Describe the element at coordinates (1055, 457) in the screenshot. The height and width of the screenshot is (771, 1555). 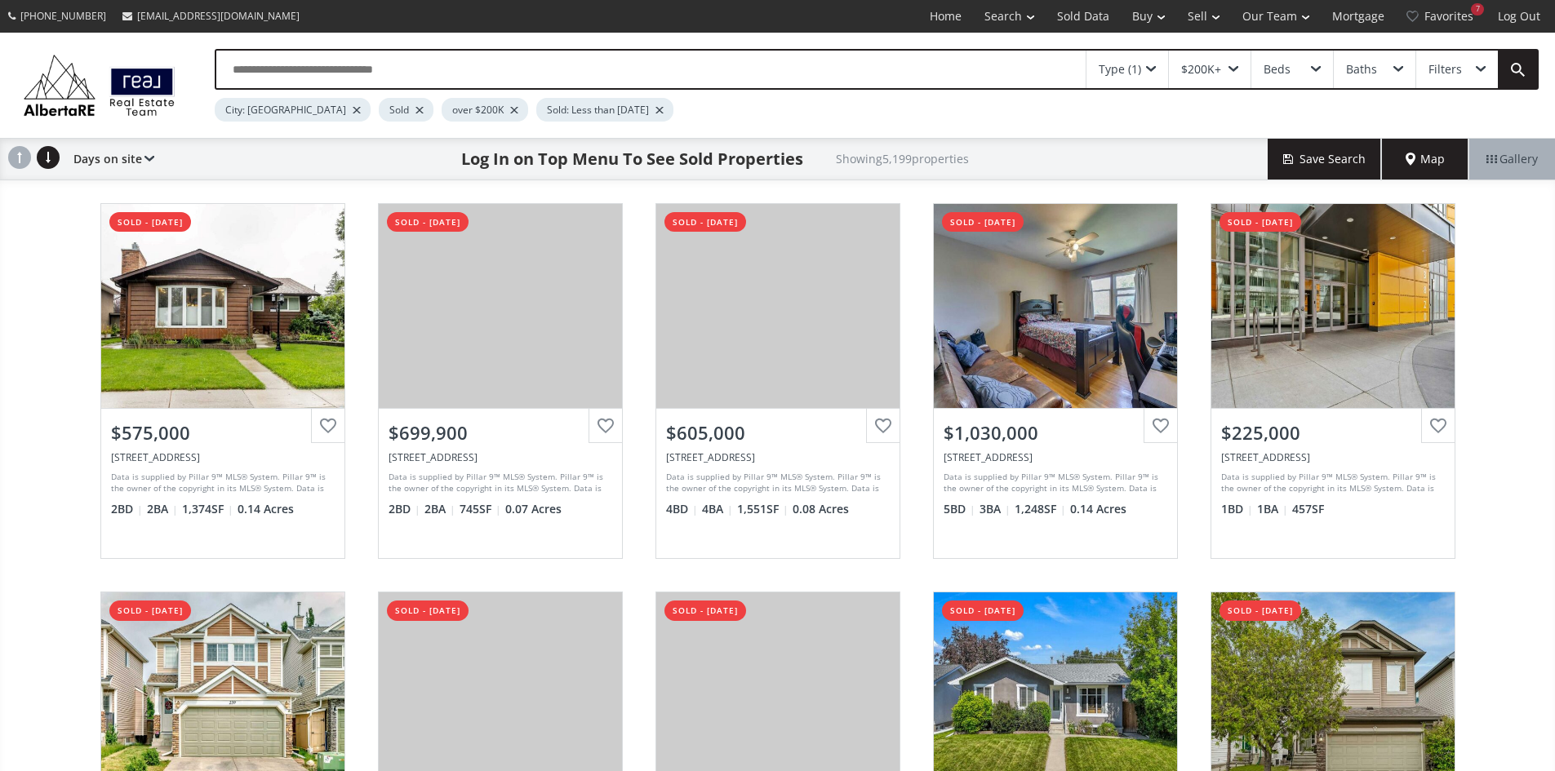
I see `div: 2232 30 Avenue SW, Calgary, AB T2T 1R7` at that location.